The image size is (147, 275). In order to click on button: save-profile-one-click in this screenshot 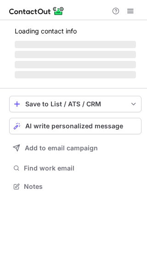, I will do `click(75, 104)`.